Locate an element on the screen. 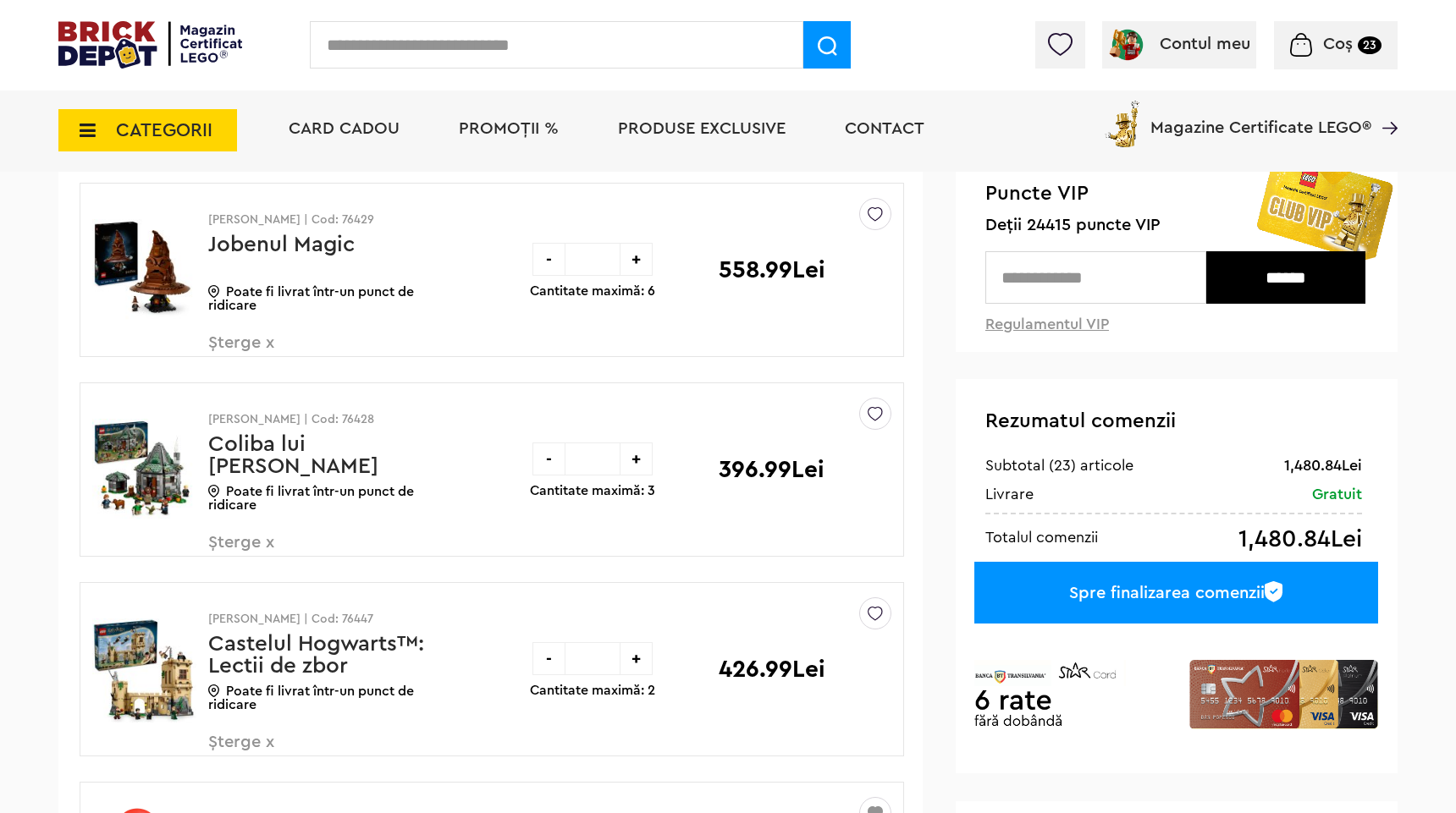  a: Castelul Hogwarts™: Lectii de zbor is located at coordinates (316, 655).